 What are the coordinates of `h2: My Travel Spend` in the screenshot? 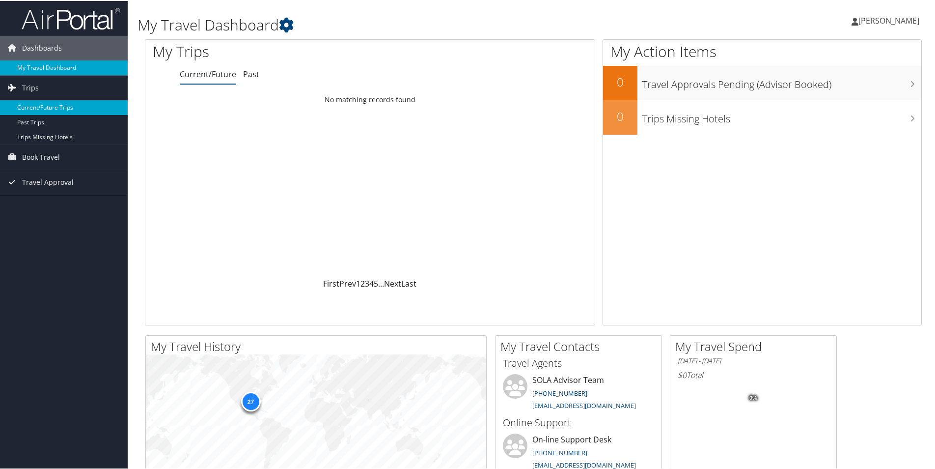 It's located at (756, 345).